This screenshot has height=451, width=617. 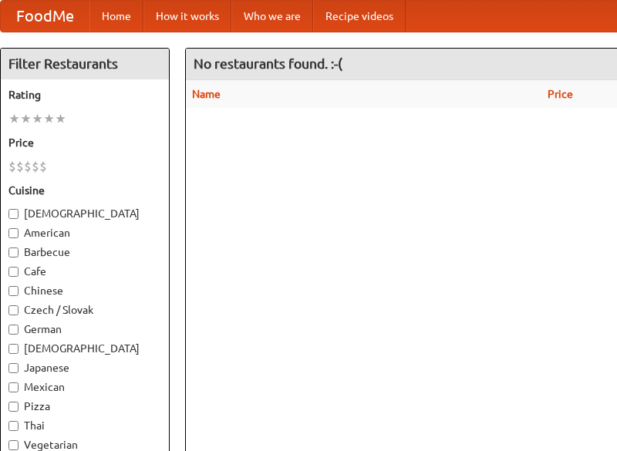 What do you see at coordinates (560, 94) in the screenshot?
I see `a: Price` at bounding box center [560, 94].